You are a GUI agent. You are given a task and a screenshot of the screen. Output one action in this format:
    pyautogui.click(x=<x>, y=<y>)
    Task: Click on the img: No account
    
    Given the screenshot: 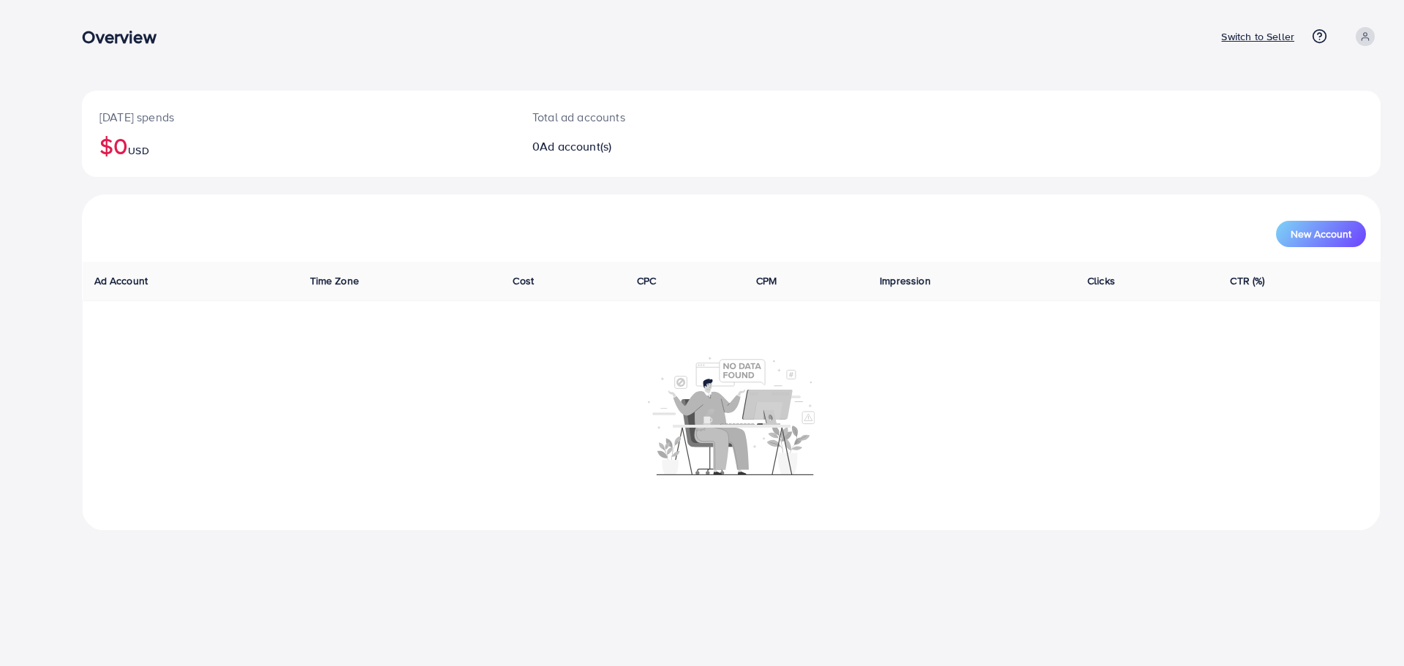 What is the action you would take?
    pyautogui.click(x=731, y=415)
    